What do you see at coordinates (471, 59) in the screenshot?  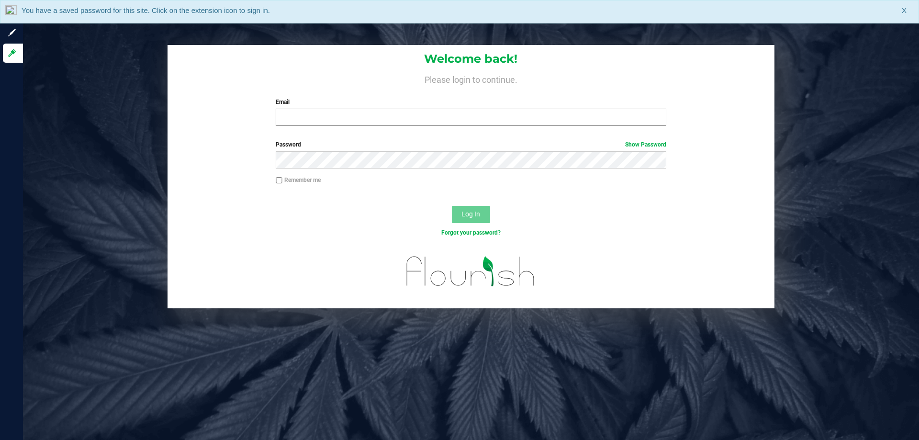 I see `h1: Welcome back!` at bounding box center [471, 59].